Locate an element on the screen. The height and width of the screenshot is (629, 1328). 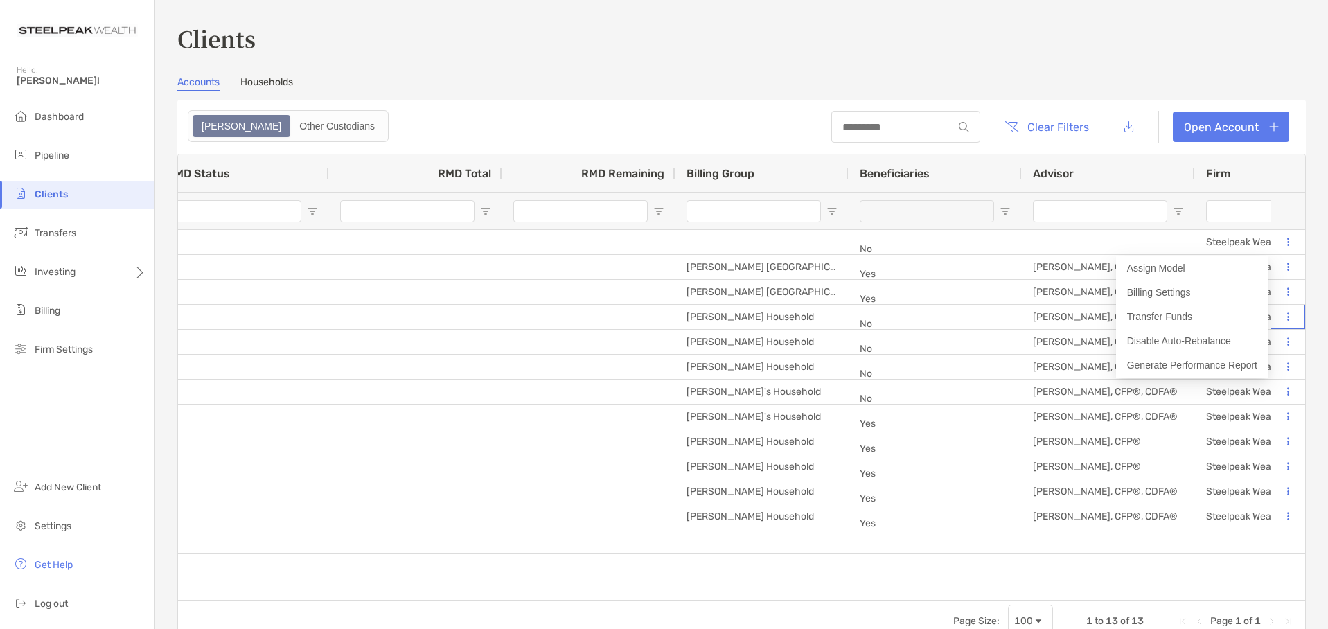
span: RMD Status is located at coordinates (198, 173).